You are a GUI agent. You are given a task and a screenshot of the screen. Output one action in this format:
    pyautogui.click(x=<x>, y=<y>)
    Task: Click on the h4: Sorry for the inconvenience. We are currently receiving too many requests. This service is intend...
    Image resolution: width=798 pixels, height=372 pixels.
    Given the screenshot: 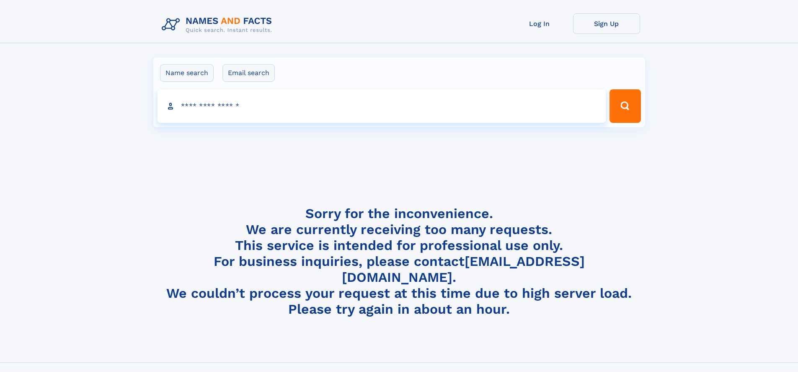 What is the action you would take?
    pyautogui.click(x=399, y=261)
    